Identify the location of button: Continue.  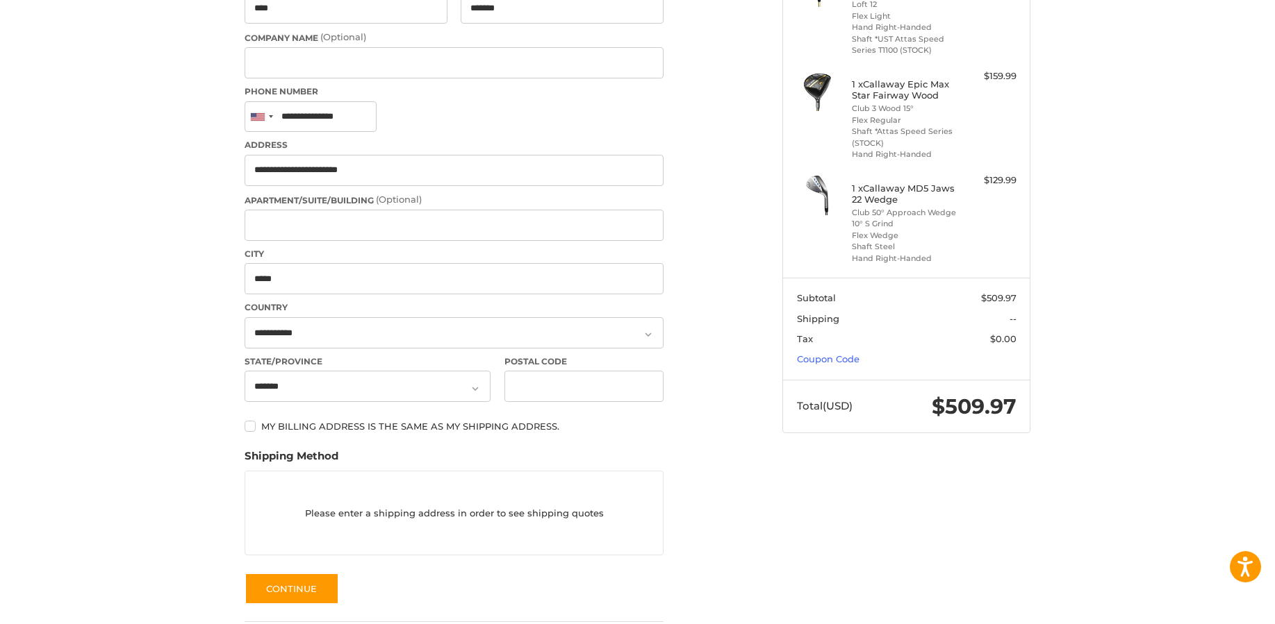
(292, 589).